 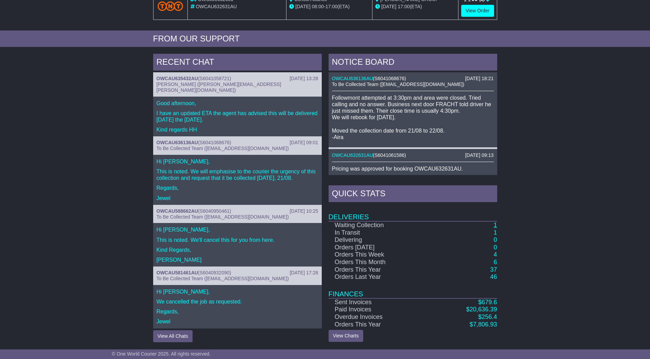 I want to click on button: View All Chats, so click(x=173, y=336).